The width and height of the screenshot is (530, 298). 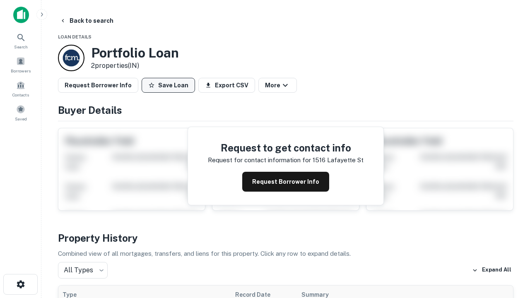 I want to click on span: Loan Details, so click(x=74, y=37).